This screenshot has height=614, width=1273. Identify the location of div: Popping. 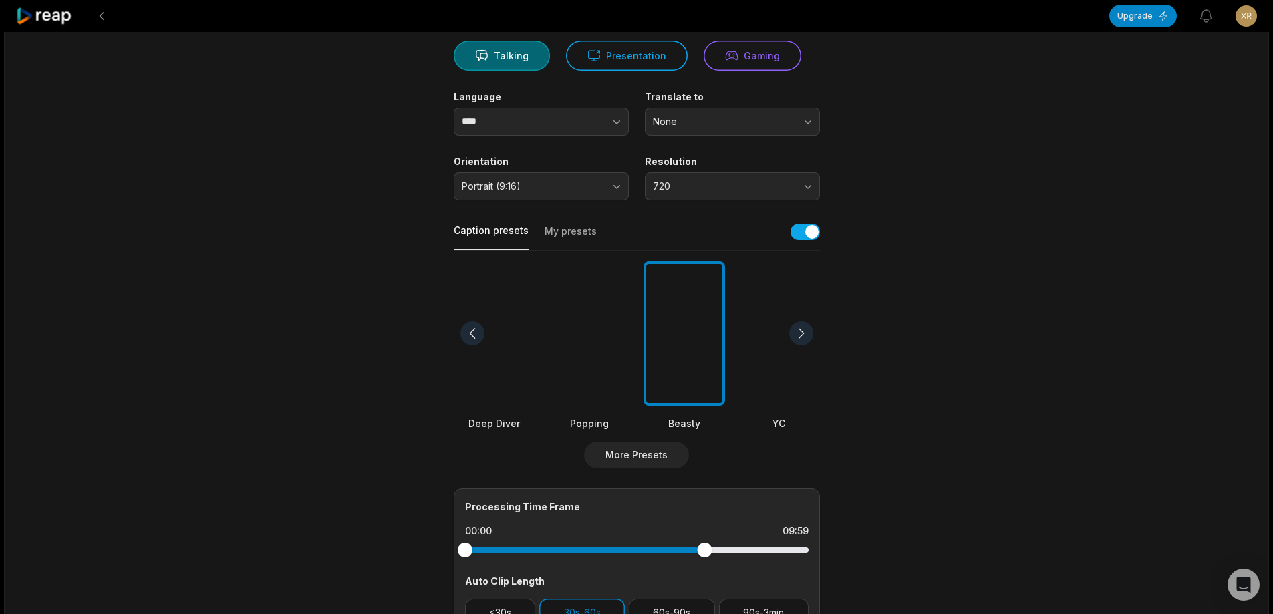
(589, 423).